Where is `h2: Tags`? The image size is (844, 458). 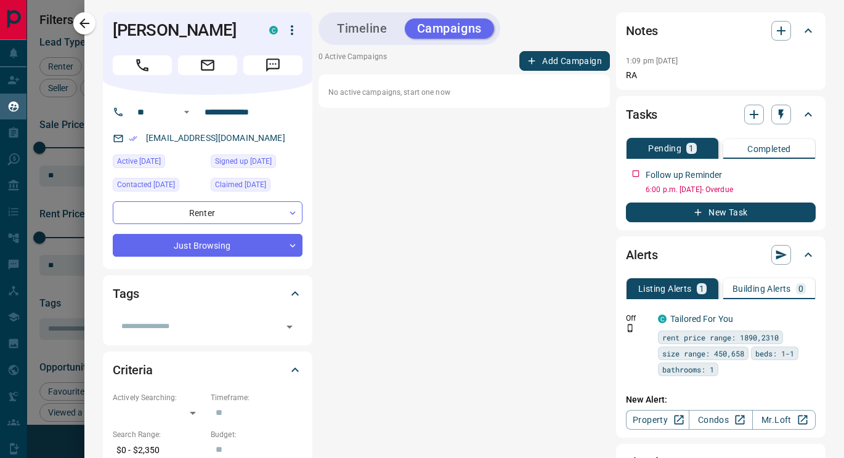
h2: Tags is located at coordinates (126, 294).